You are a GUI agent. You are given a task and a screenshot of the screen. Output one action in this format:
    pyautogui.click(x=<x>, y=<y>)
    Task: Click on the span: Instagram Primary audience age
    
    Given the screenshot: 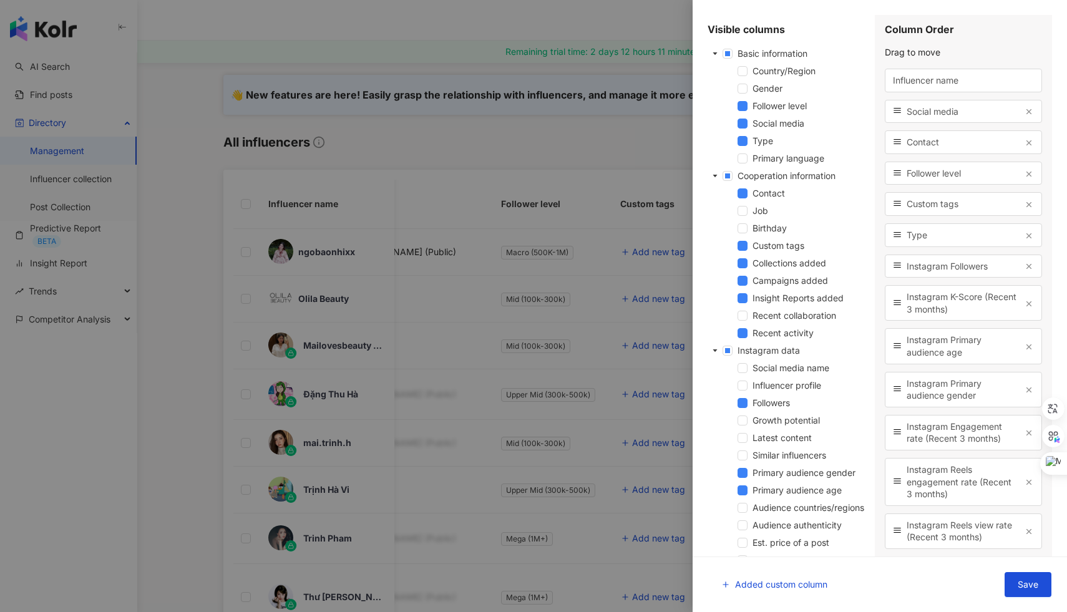 What is the action you would take?
    pyautogui.click(x=962, y=346)
    